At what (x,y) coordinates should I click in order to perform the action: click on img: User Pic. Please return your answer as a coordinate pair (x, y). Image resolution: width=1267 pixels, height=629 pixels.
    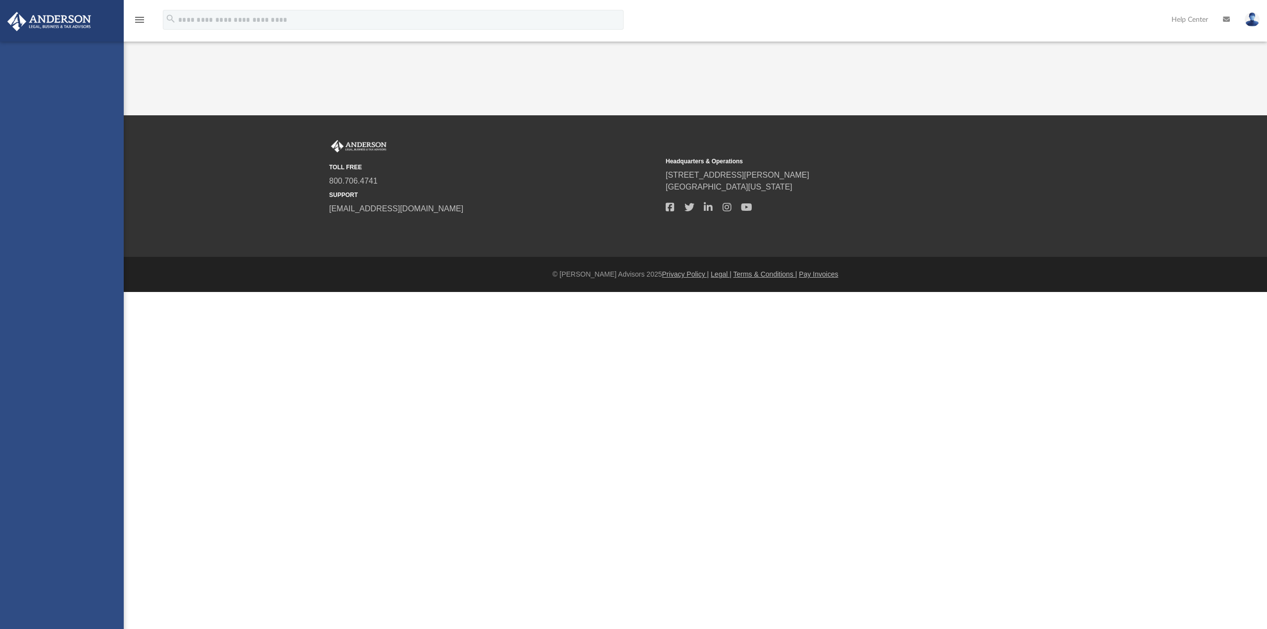
    Looking at the image, I should click on (1252, 19).